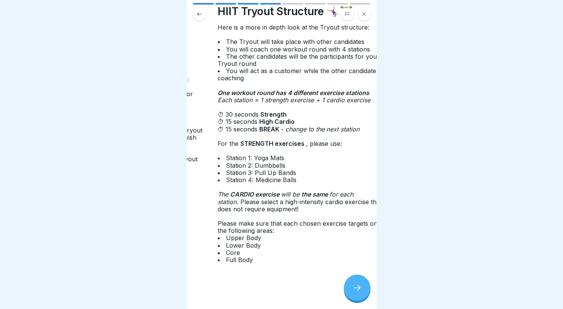 The width and height of the screenshot is (563, 309). What do you see at coordinates (239, 114) in the screenshot?
I see `span: ⏱ 30 seconds` at bounding box center [239, 114].